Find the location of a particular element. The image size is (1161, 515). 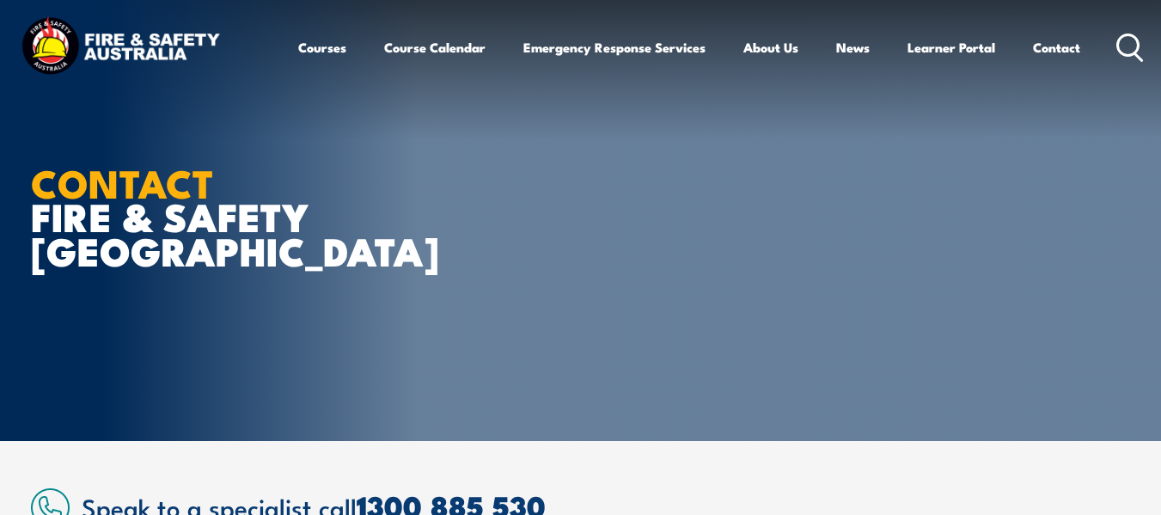

a: News is located at coordinates (853, 47).